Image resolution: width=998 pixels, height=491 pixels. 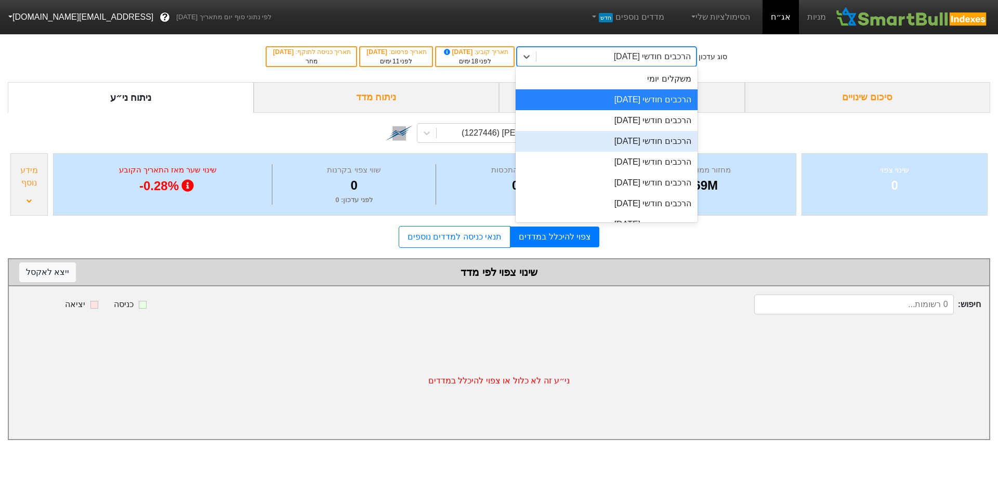 What do you see at coordinates (868, 97) in the screenshot?
I see `div: סיכום שינויים` at bounding box center [868, 97].